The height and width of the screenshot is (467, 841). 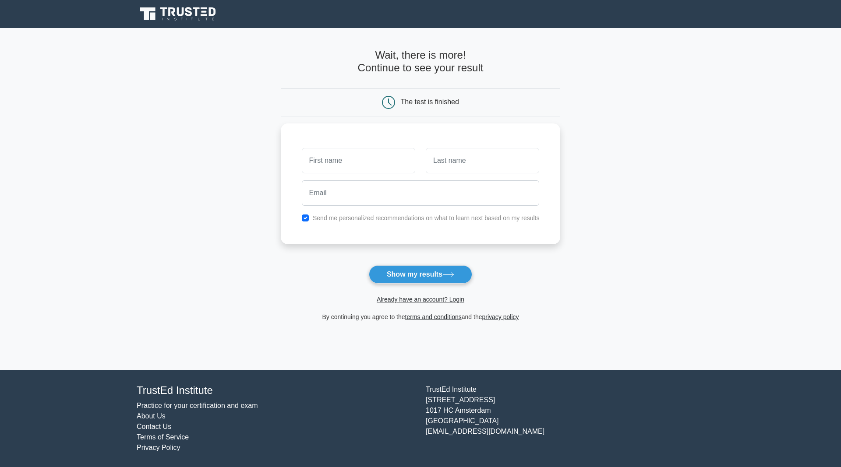 I want to click on h4: Wait, there is more! Continue to see your result, so click(x=420, y=62).